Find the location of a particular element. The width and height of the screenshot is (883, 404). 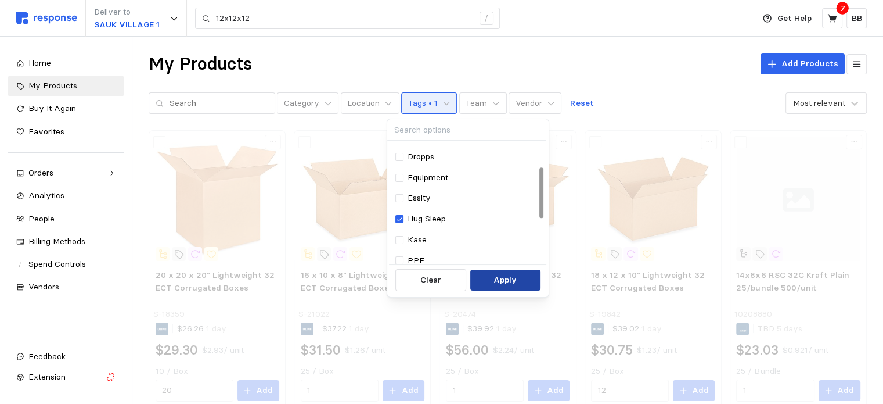

p: Vendor is located at coordinates (529, 103).